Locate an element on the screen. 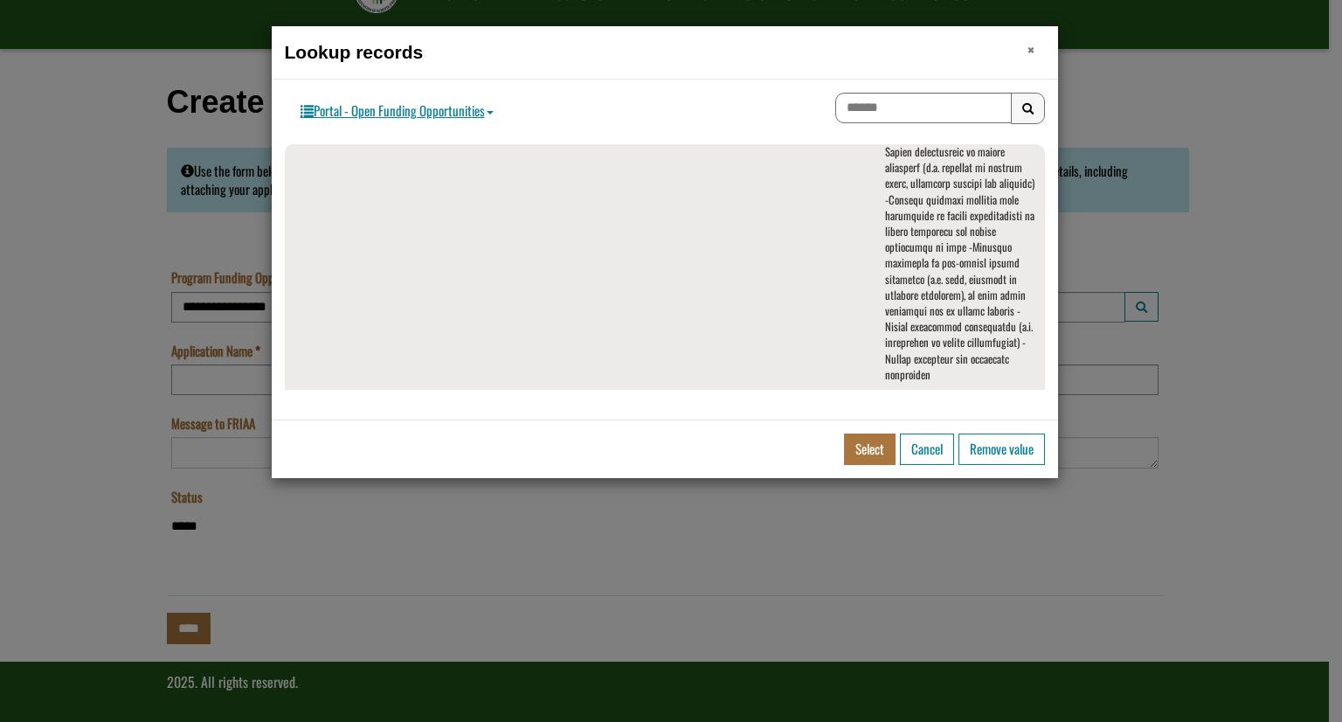 Image resolution: width=1342 pixels, height=722 pixels. fieldset: APPLICATION INFO is located at coordinates (665, 414).